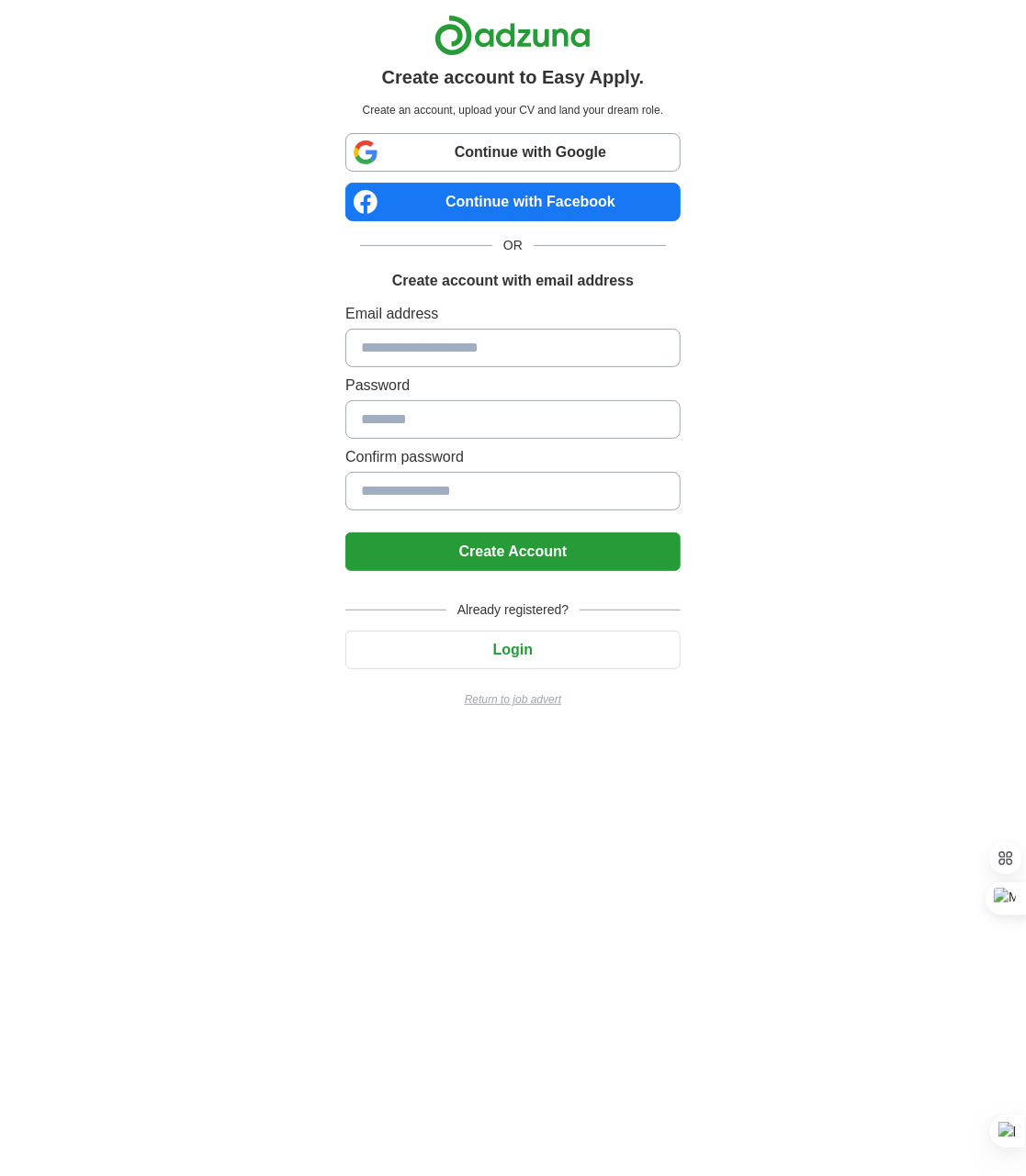 The height and width of the screenshot is (1176, 1026). What do you see at coordinates (513, 110) in the screenshot?
I see `p: Create an account, upload your CV and land your dream role.` at bounding box center [513, 110].